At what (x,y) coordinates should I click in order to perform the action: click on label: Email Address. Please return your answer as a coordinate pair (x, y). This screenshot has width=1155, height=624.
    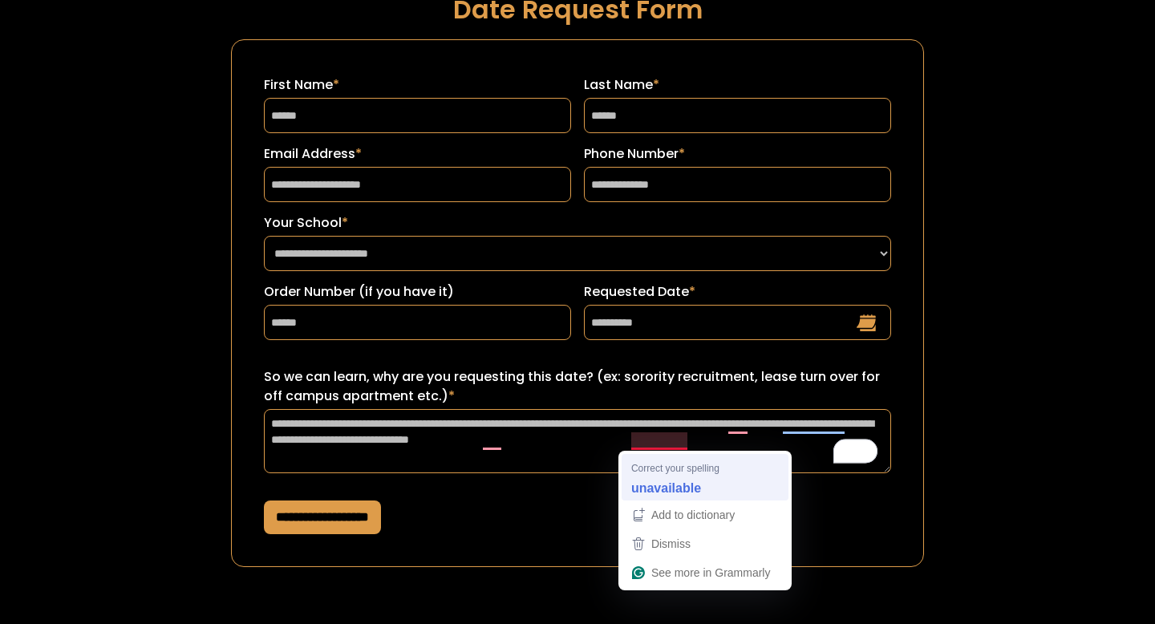
    Looking at the image, I should click on (417, 154).